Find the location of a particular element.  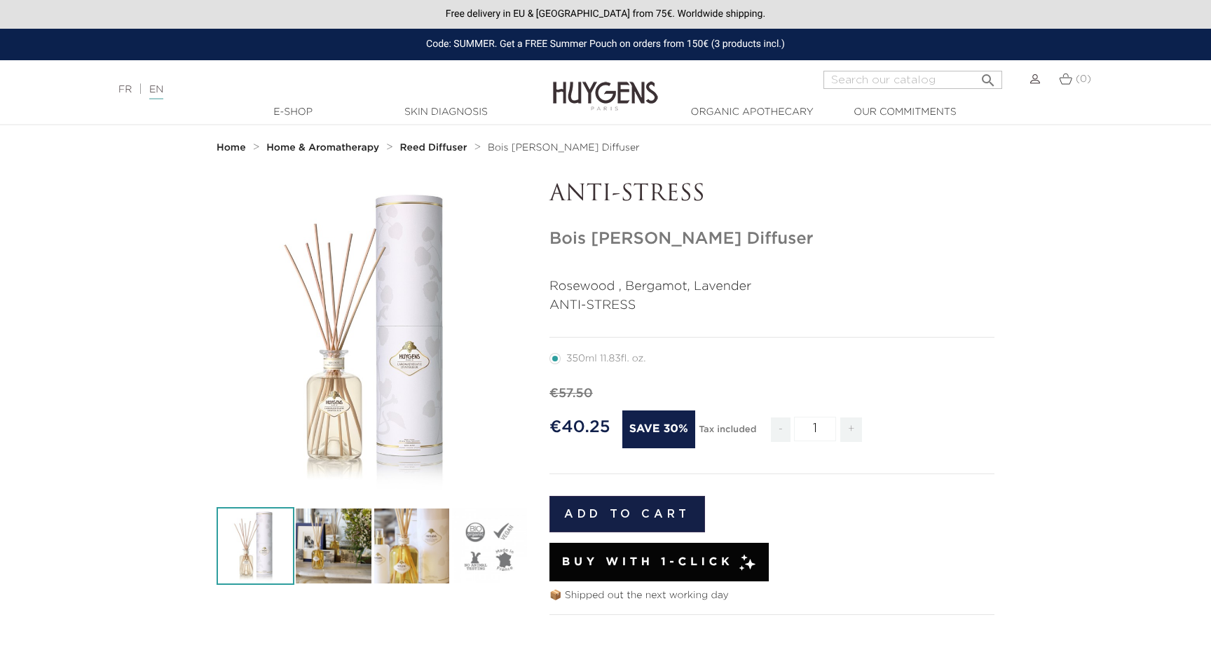

button: Add to cart is located at coordinates (627, 514).